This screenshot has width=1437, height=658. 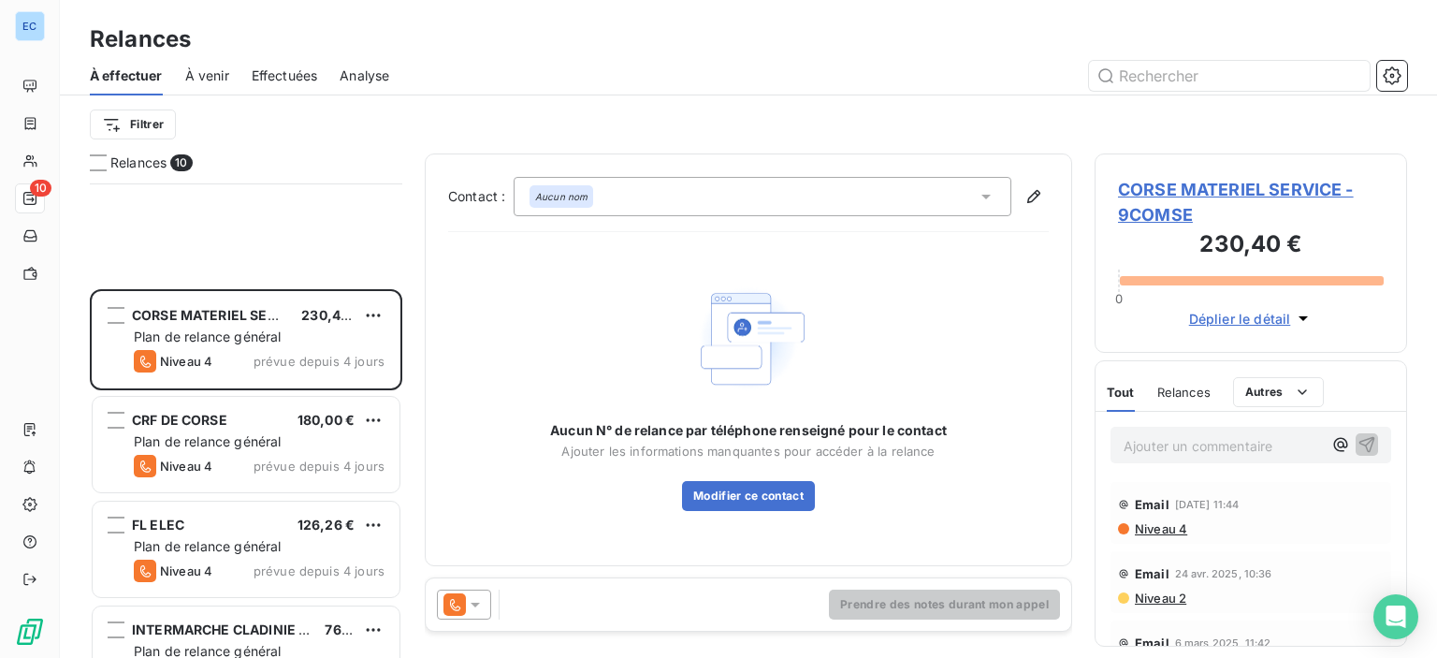 I want to click on span: Effectuées, so click(x=284, y=76).